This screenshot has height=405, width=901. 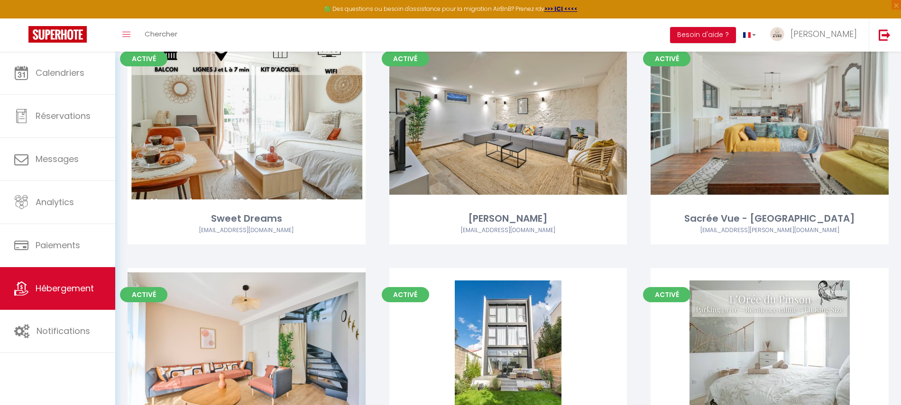 I want to click on span: Messages, so click(x=57, y=159).